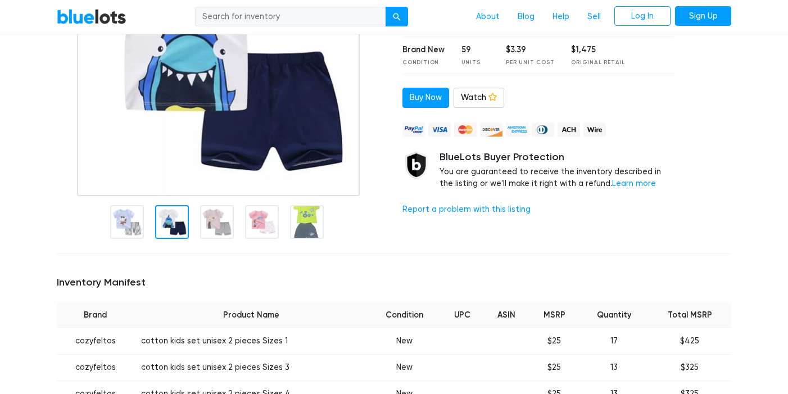 This screenshot has height=394, width=788. I want to click on a: Report a problem with this listing, so click(466, 209).